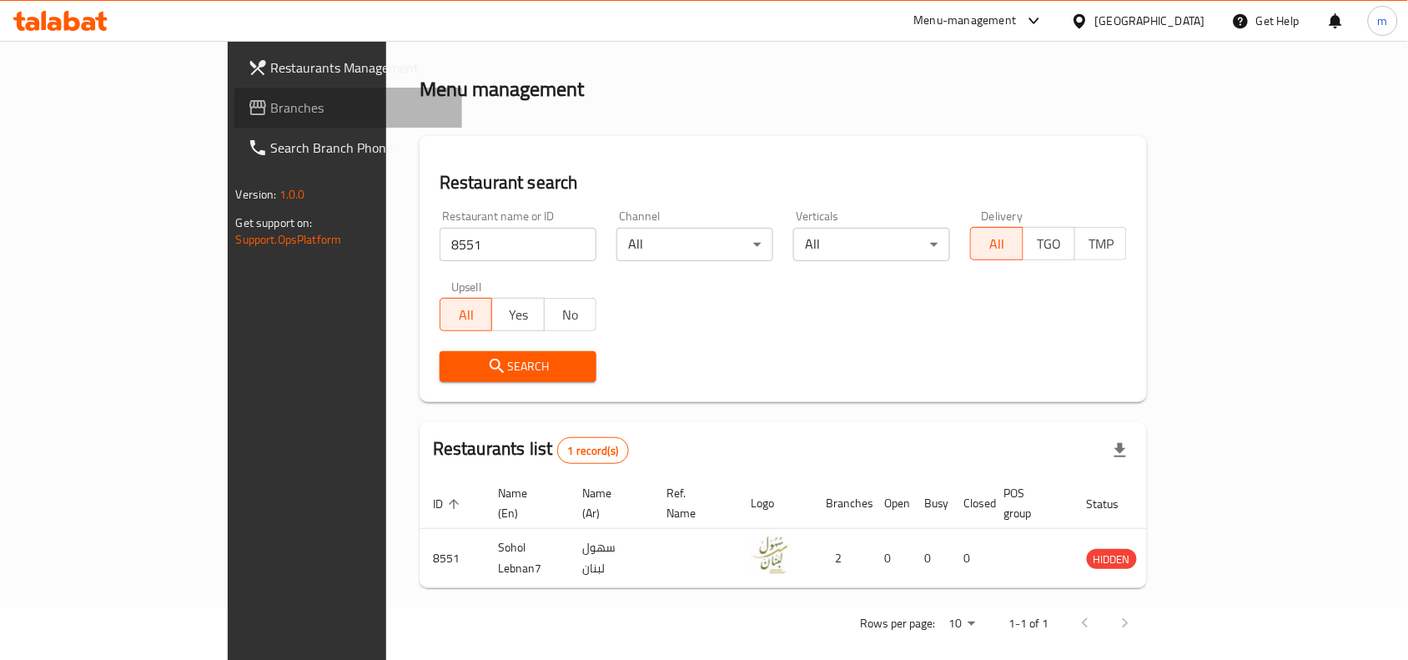  What do you see at coordinates (360, 68) in the screenshot?
I see `span: Restaurants Management` at bounding box center [360, 68].